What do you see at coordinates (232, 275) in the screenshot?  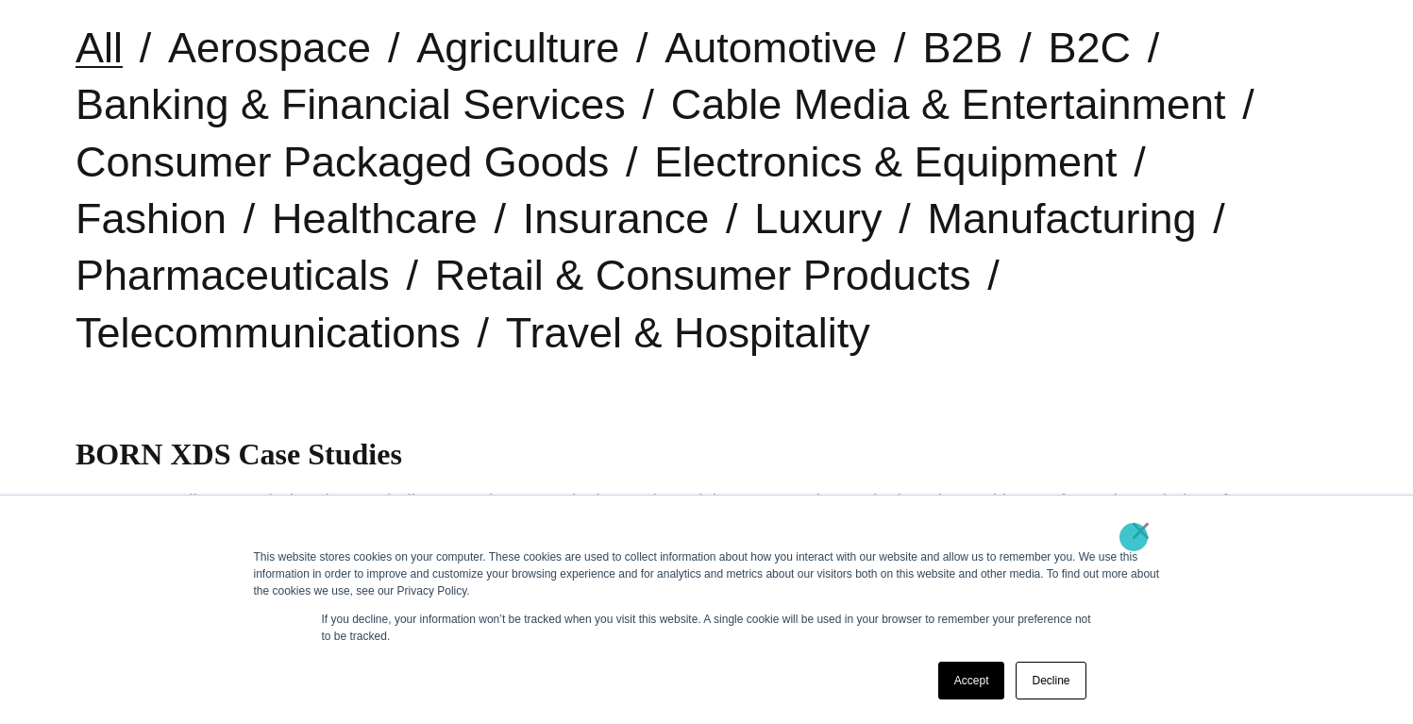 I see `a: Pharmaceuticals` at bounding box center [232, 275].